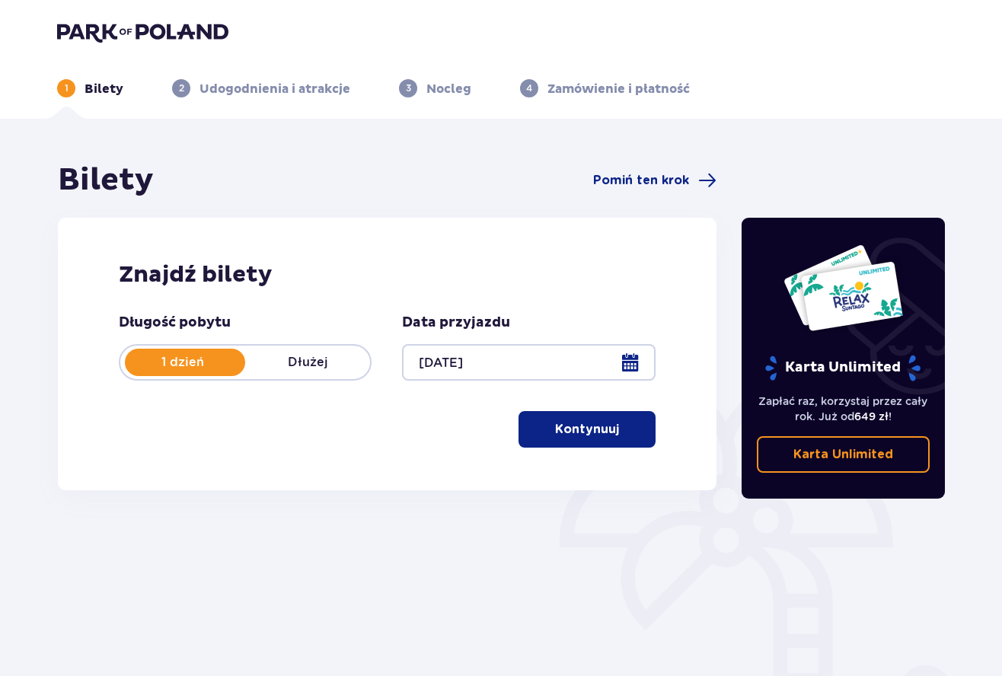 This screenshot has height=676, width=1002. I want to click on h2: Znajdź bilety, so click(387, 275).